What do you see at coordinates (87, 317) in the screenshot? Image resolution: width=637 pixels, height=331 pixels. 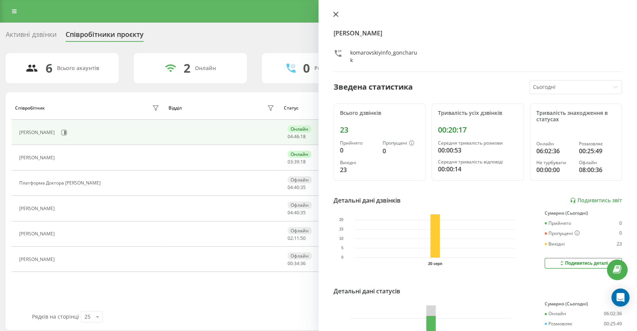 I see `div: 25` at bounding box center [87, 317].